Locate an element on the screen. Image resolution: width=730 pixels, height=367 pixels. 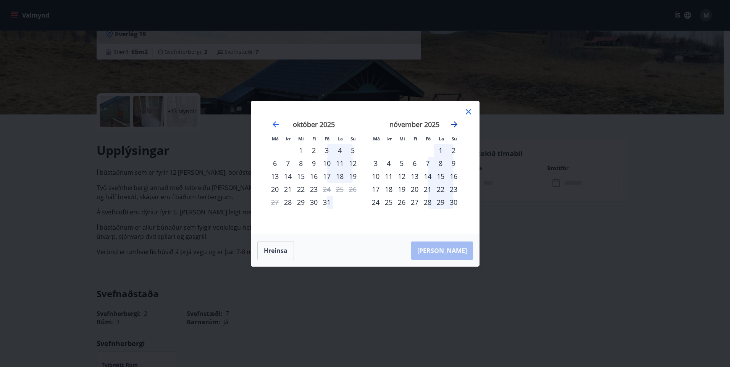
div: 27 is located at coordinates (415, 202).